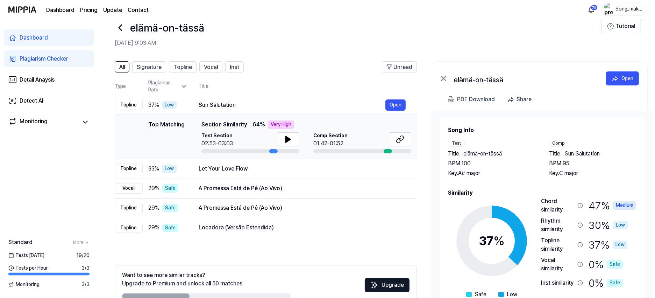  I want to click on div: Vocal, so click(129, 188).